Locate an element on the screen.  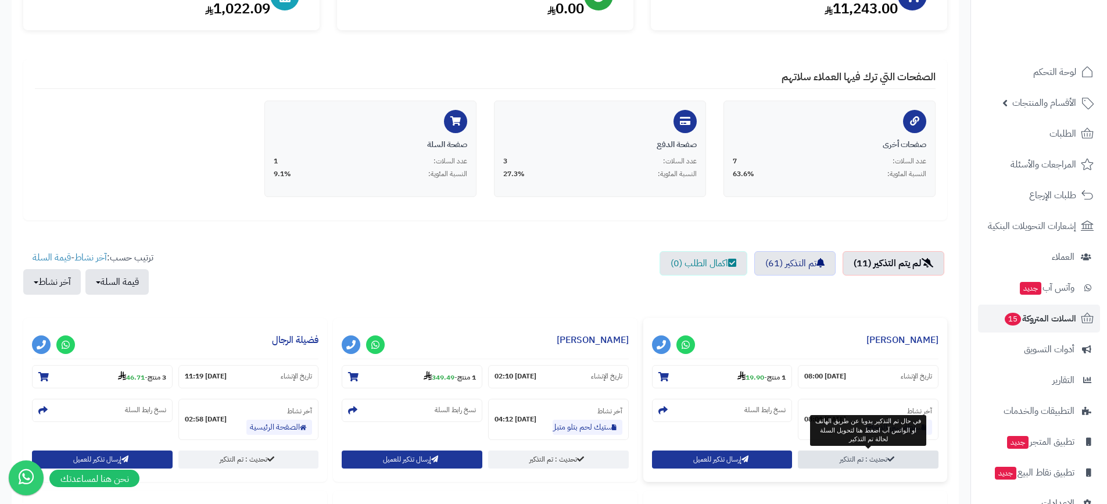
div: في حال تم التذكير يدويا عن طريق الهاتف او الواتس آب اضغط هنا لتحويل السلة لحالة تم التذكير is located at coordinates (868, 430).